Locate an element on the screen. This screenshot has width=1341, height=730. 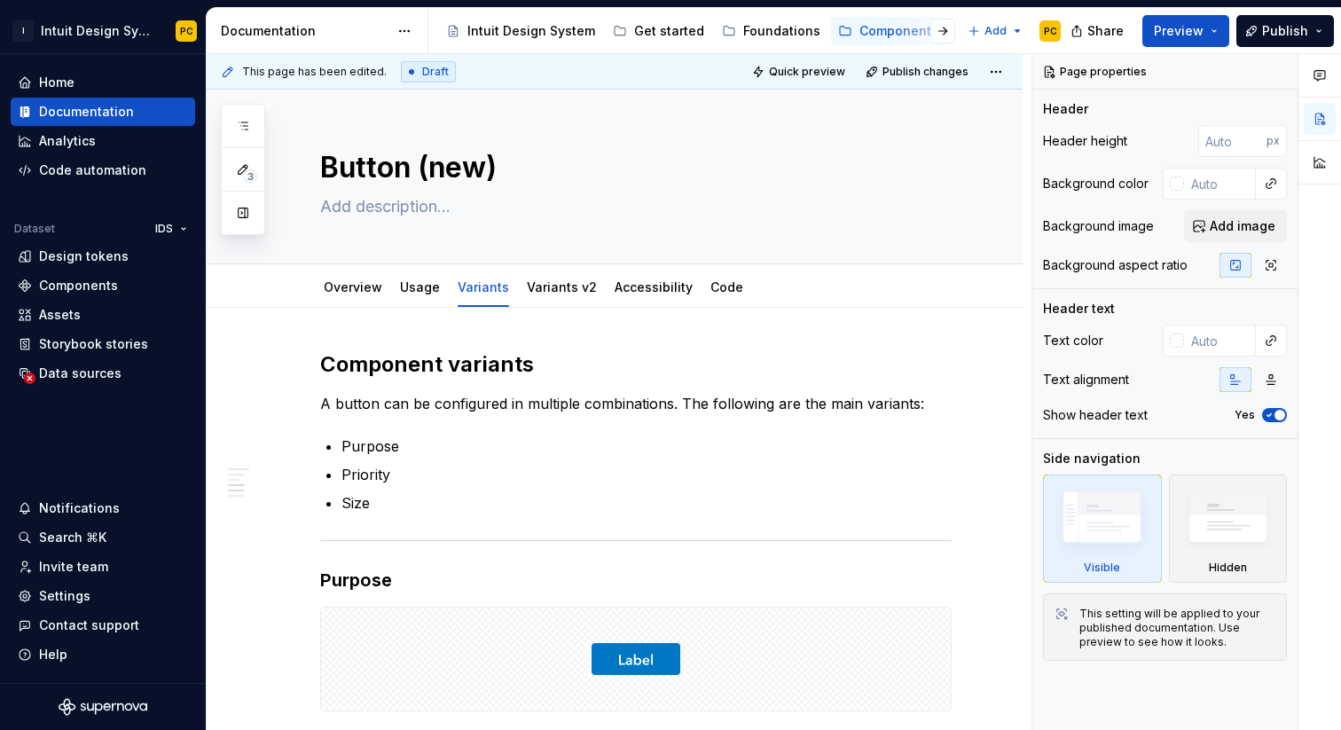
div: Dataset is located at coordinates (35, 229).